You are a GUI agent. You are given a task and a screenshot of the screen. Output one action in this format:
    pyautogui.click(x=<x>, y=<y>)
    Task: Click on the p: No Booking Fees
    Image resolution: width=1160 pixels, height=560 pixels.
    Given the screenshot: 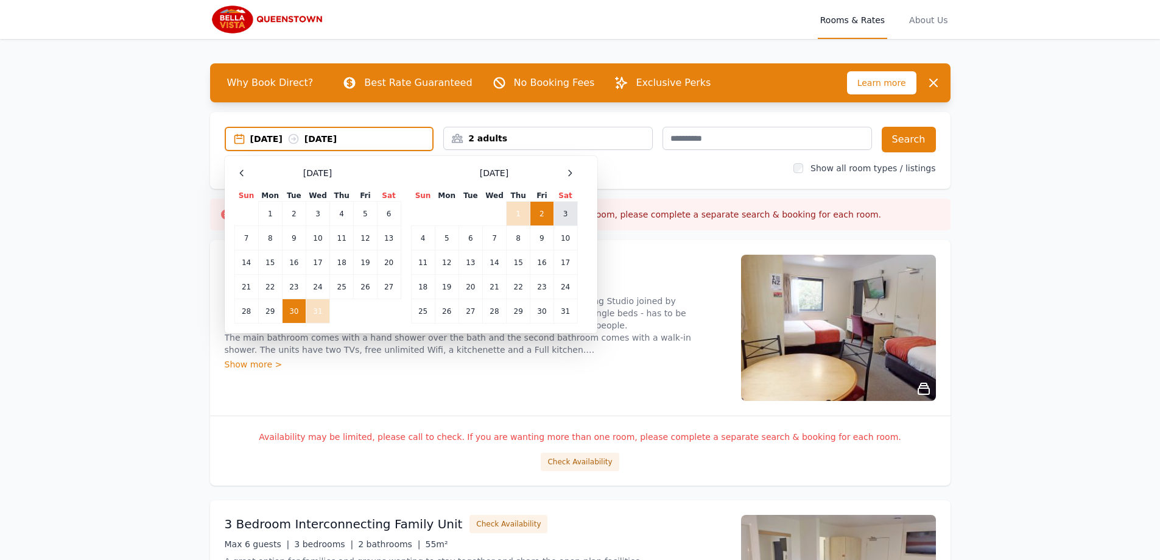 What is the action you would take?
    pyautogui.click(x=554, y=83)
    